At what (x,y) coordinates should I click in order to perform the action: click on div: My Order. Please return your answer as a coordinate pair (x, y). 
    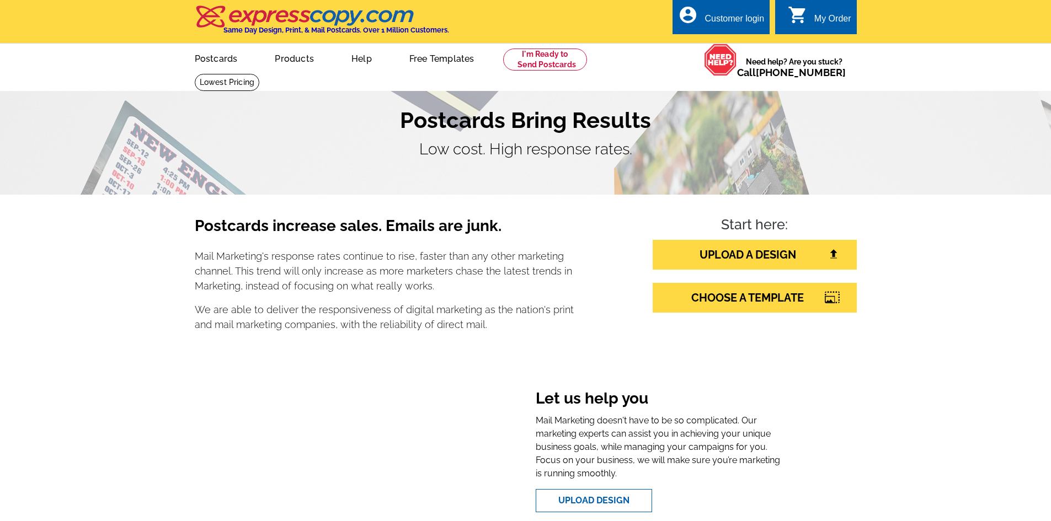
    Looking at the image, I should click on (832, 22).